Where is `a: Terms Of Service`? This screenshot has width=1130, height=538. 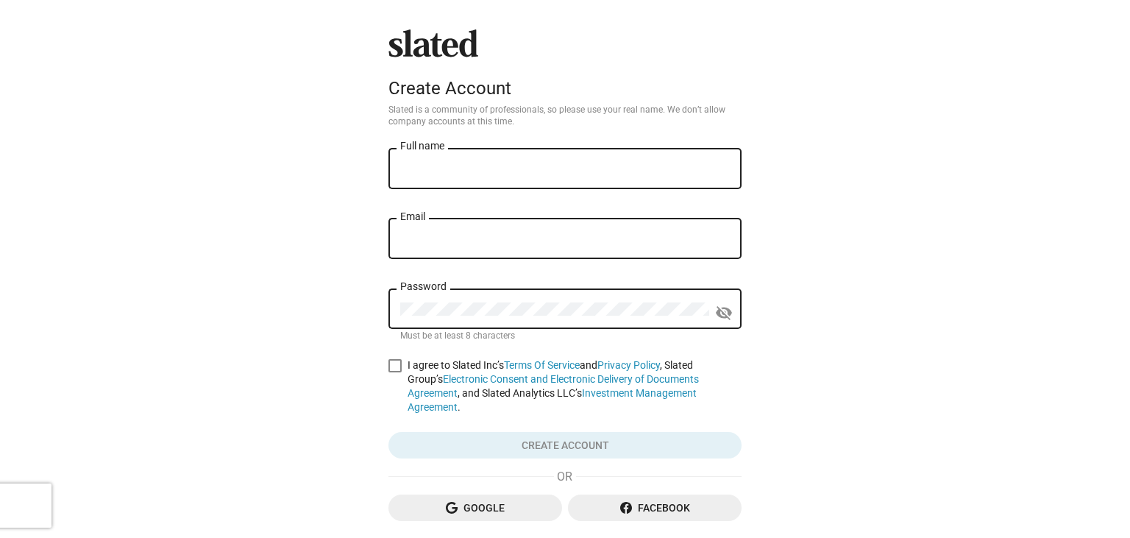 a: Terms Of Service is located at coordinates (541, 365).